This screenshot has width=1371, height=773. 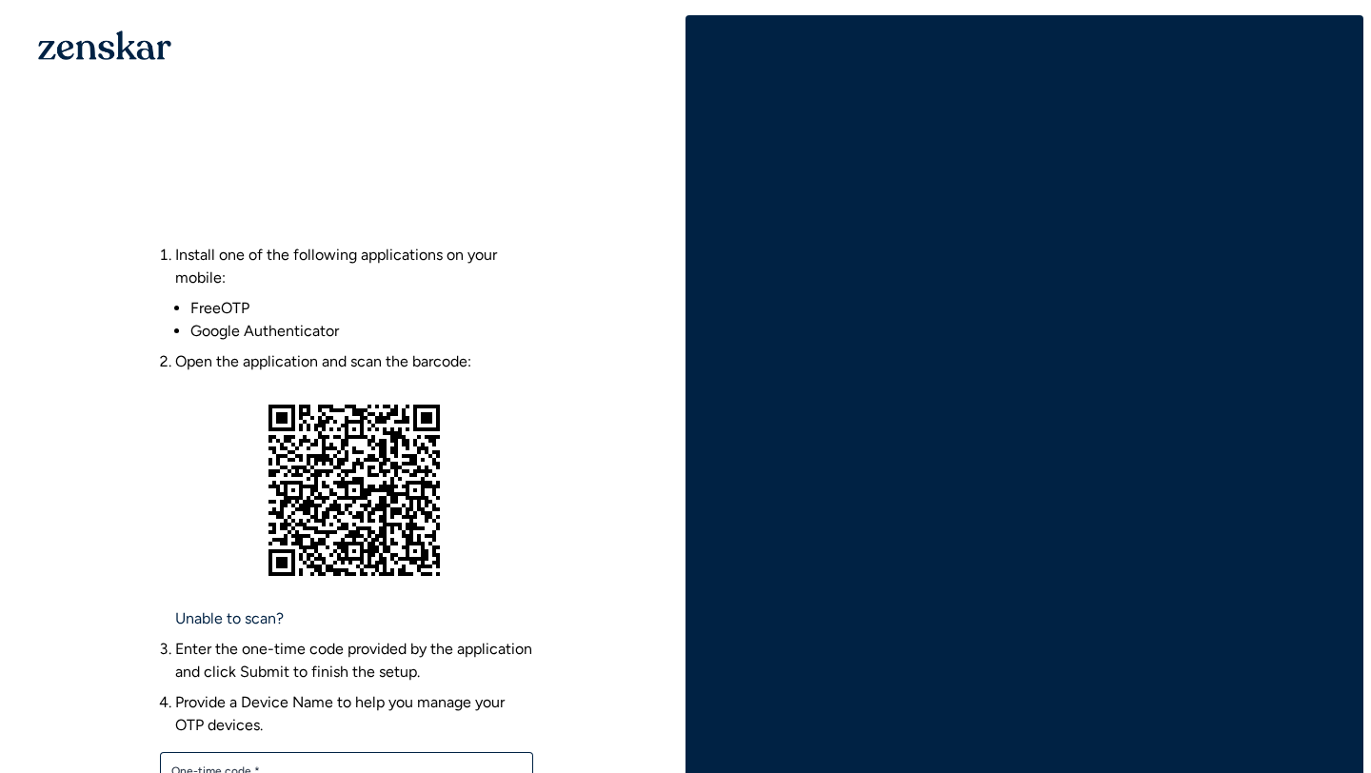 What do you see at coordinates (354, 661) in the screenshot?
I see `li: Enter the one-time code provided by the application and click Submit to finish the setup.` at bounding box center [354, 661].